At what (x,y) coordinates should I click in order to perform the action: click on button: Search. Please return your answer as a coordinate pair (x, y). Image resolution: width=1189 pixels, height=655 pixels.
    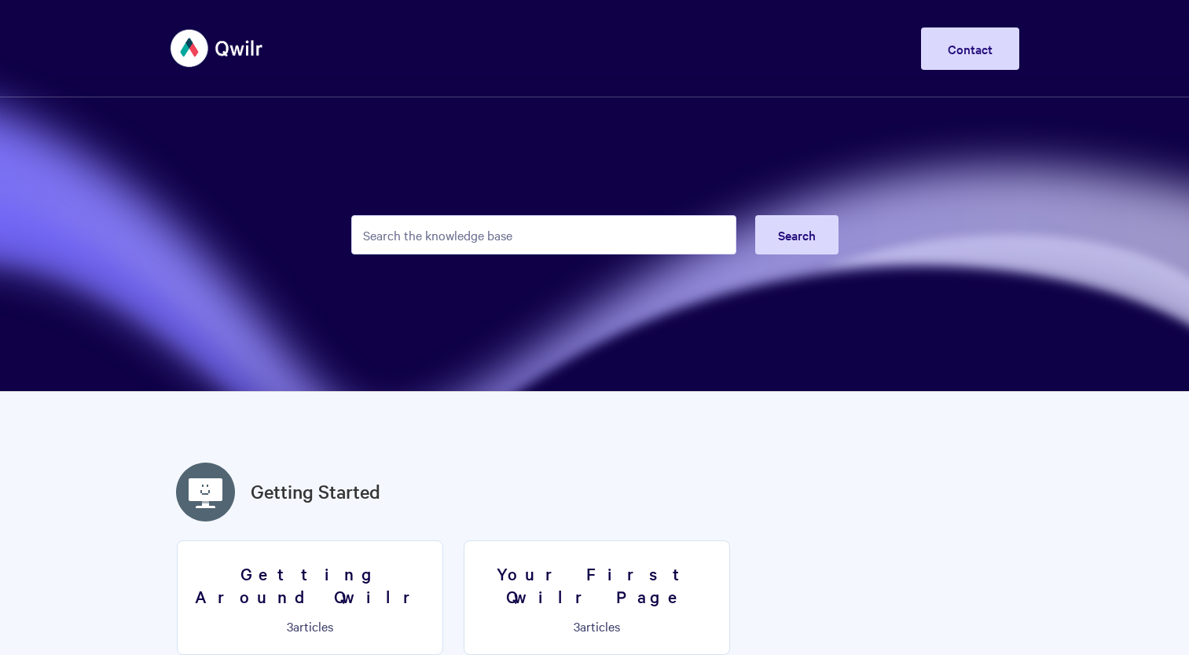
    Looking at the image, I should click on (797, 235).